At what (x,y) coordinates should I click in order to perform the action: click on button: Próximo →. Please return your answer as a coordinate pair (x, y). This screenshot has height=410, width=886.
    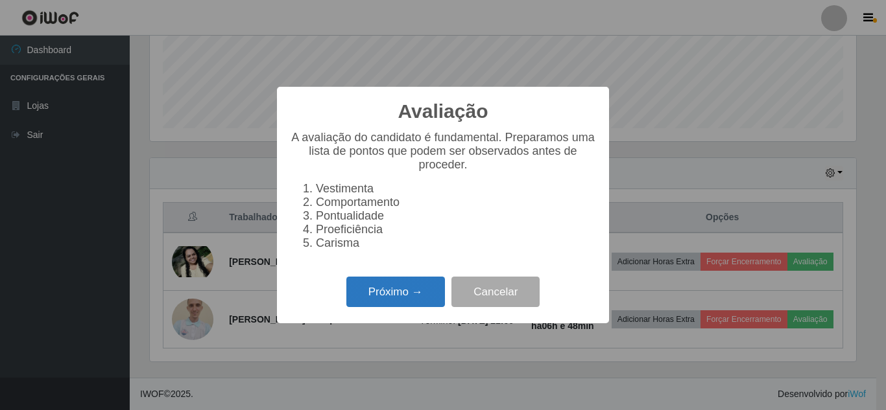
    Looking at the image, I should click on (396, 292).